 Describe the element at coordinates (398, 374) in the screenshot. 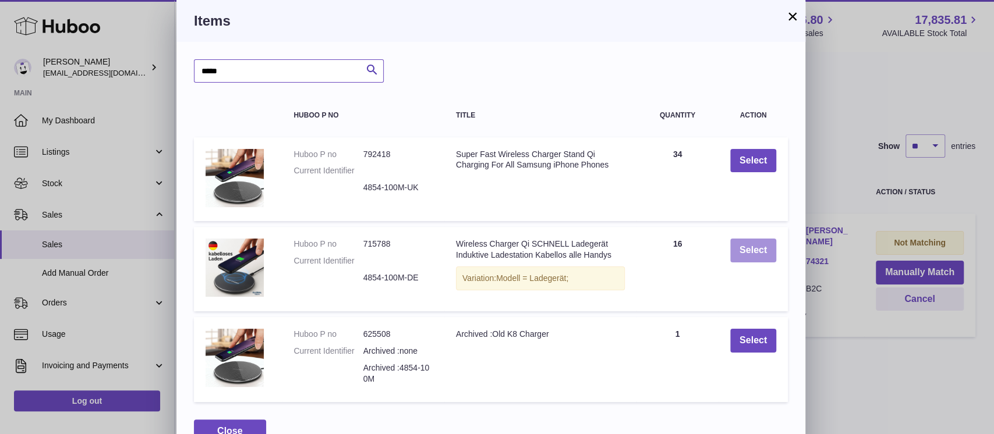

I see `dd: Archived :4854-100M` at that location.